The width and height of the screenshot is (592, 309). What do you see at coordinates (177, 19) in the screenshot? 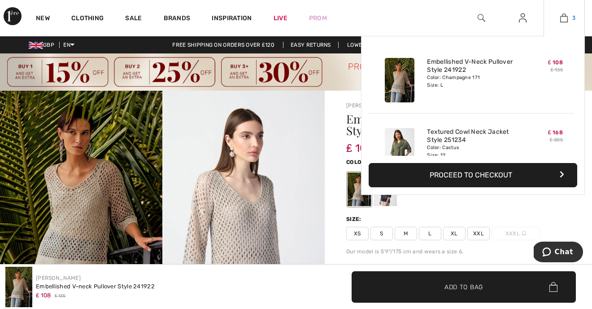
I see `a: Brands` at bounding box center [177, 19].